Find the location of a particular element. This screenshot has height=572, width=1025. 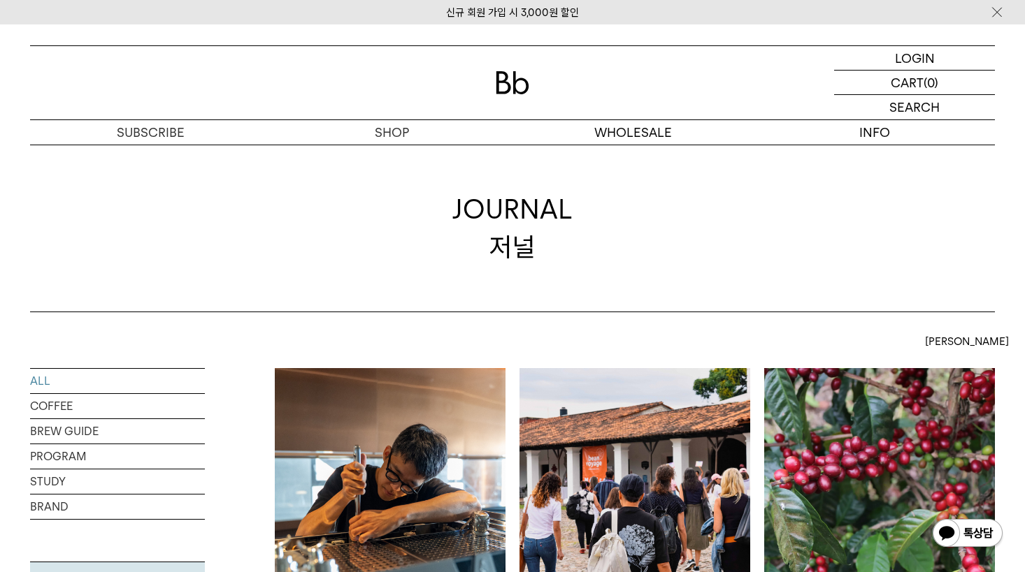

p: SHOP is located at coordinates (391, 132).